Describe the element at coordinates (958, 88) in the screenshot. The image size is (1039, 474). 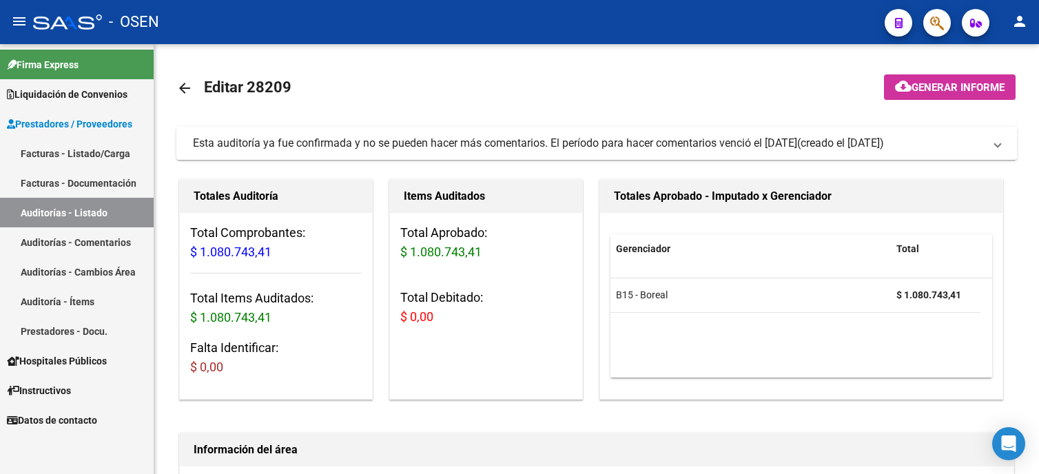
I see `span: Generar informe` at that location.